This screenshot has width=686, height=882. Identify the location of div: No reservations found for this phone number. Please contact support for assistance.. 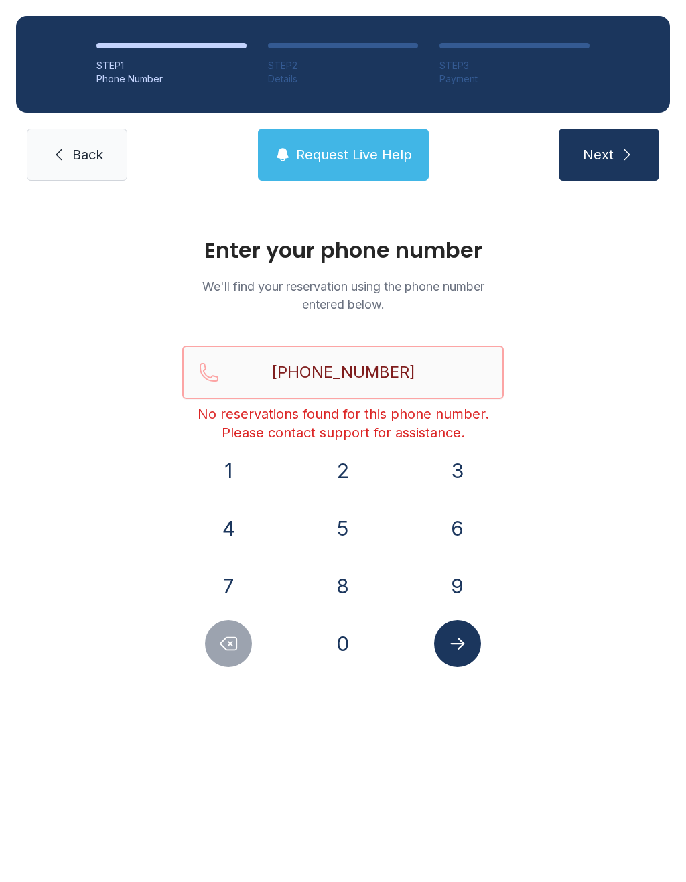
(343, 423).